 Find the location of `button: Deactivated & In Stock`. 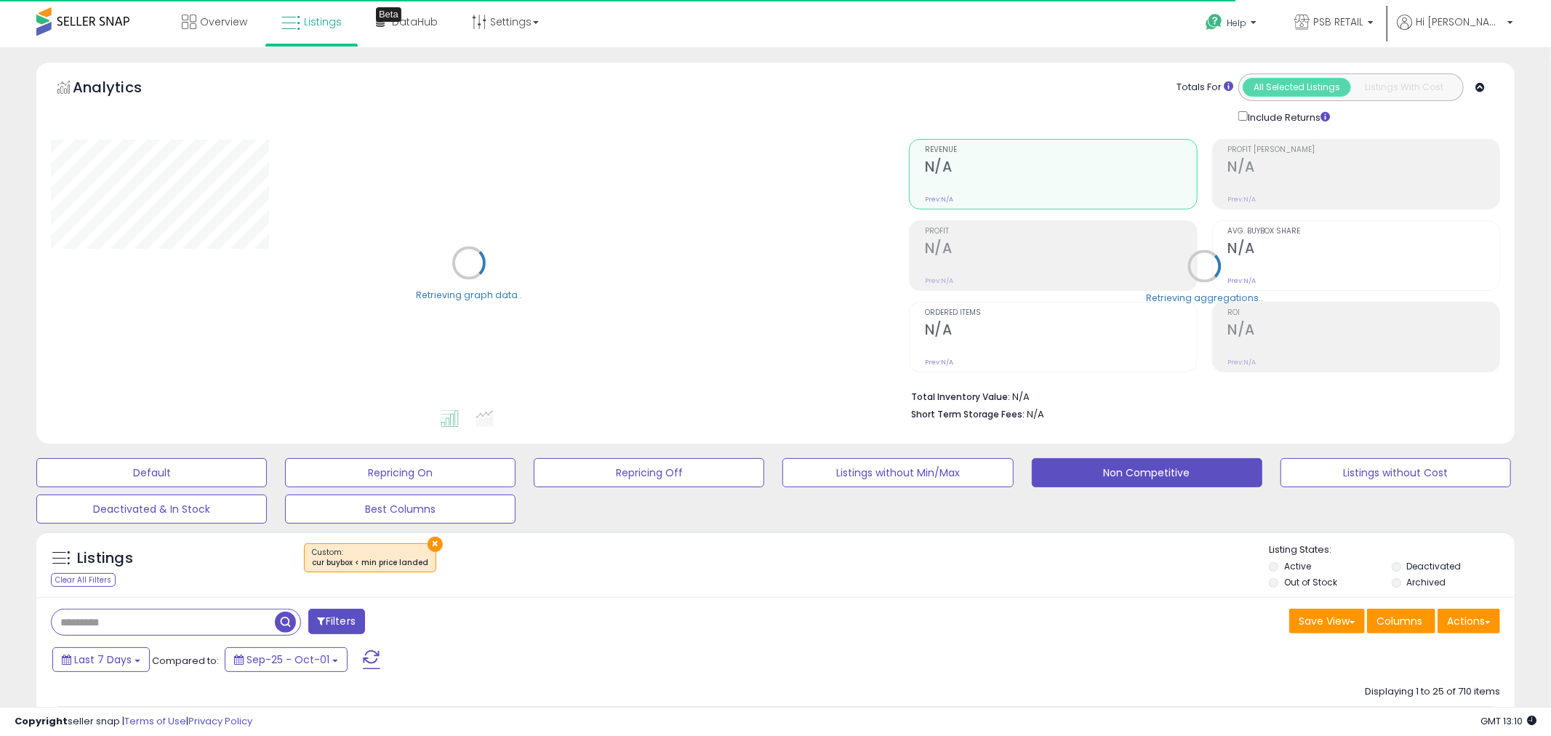

button: Deactivated & In Stock is located at coordinates (151, 509).